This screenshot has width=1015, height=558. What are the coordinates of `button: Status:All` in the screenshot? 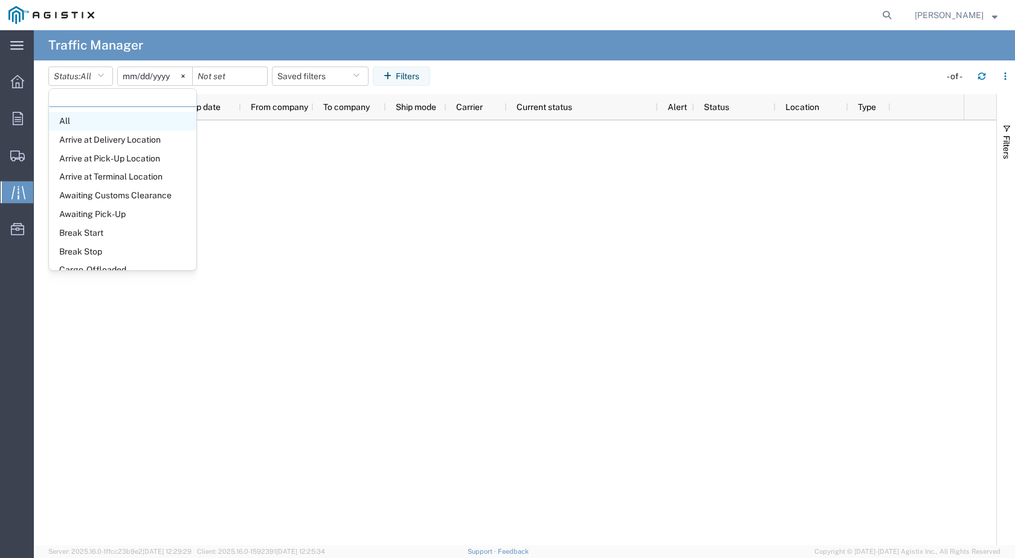 It's located at (80, 76).